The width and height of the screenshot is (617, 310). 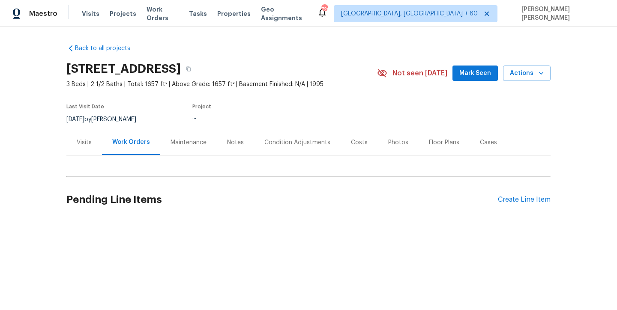 What do you see at coordinates (235, 143) in the screenshot?
I see `div: Notes` at bounding box center [235, 143].